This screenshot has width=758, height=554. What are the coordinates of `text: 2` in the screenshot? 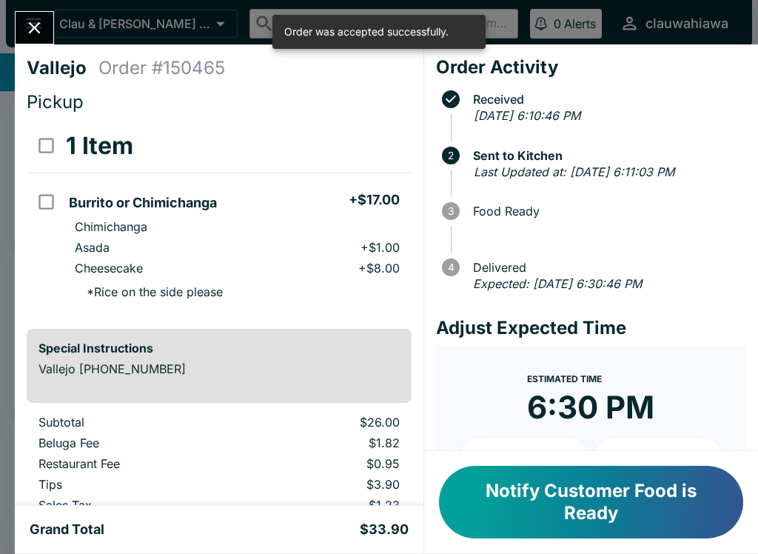 It's located at (451, 155).